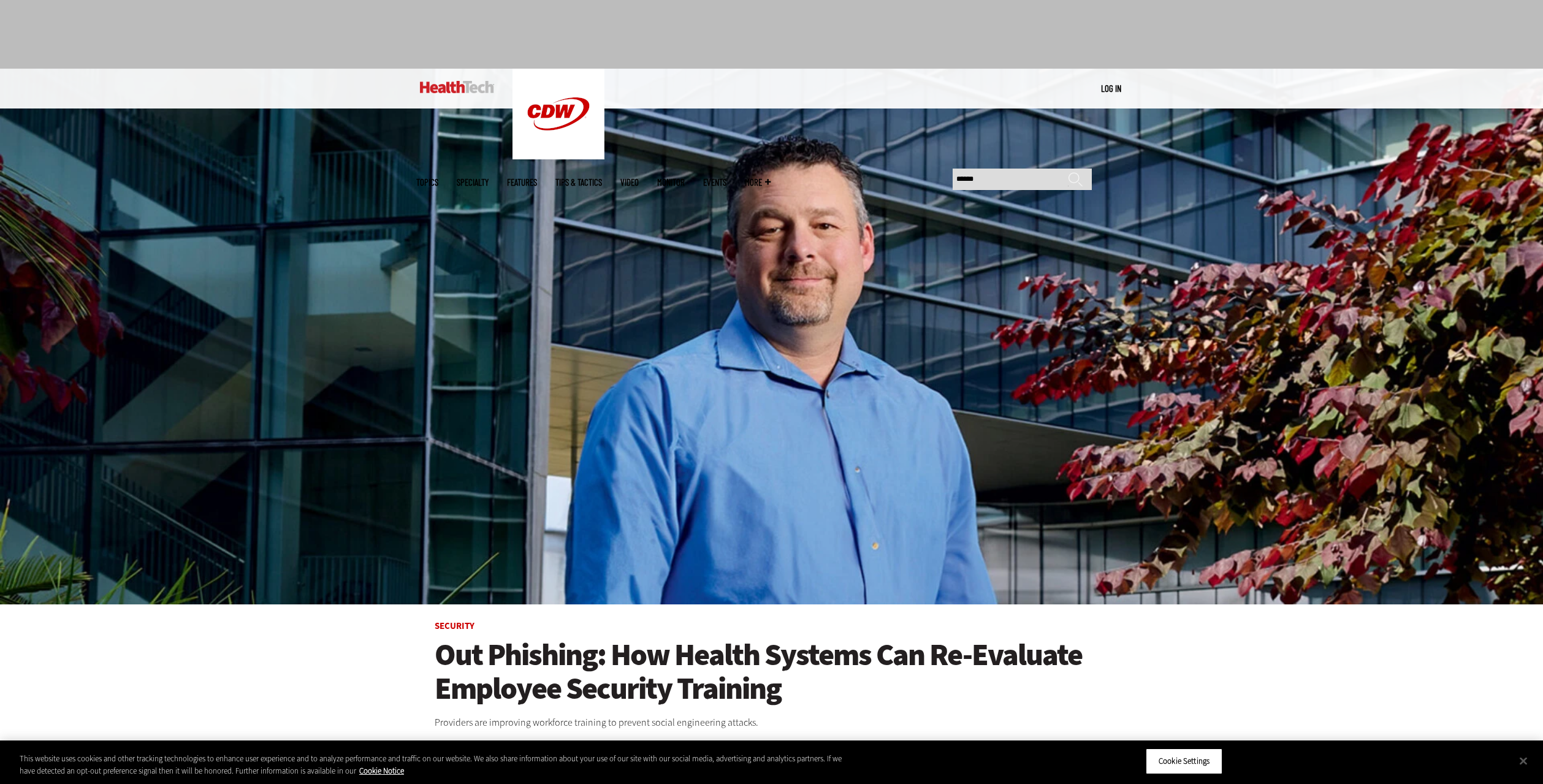 This screenshot has height=784, width=1543. Describe the element at coordinates (454, 625) in the screenshot. I see `a: Security` at that location.